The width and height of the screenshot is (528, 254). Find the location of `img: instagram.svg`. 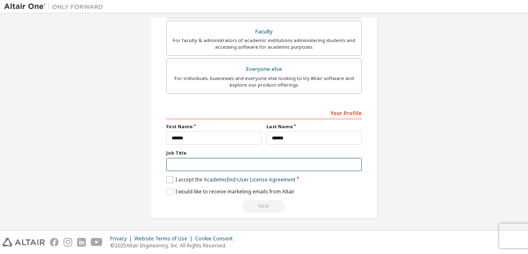

img: instagram.svg is located at coordinates (68, 242).